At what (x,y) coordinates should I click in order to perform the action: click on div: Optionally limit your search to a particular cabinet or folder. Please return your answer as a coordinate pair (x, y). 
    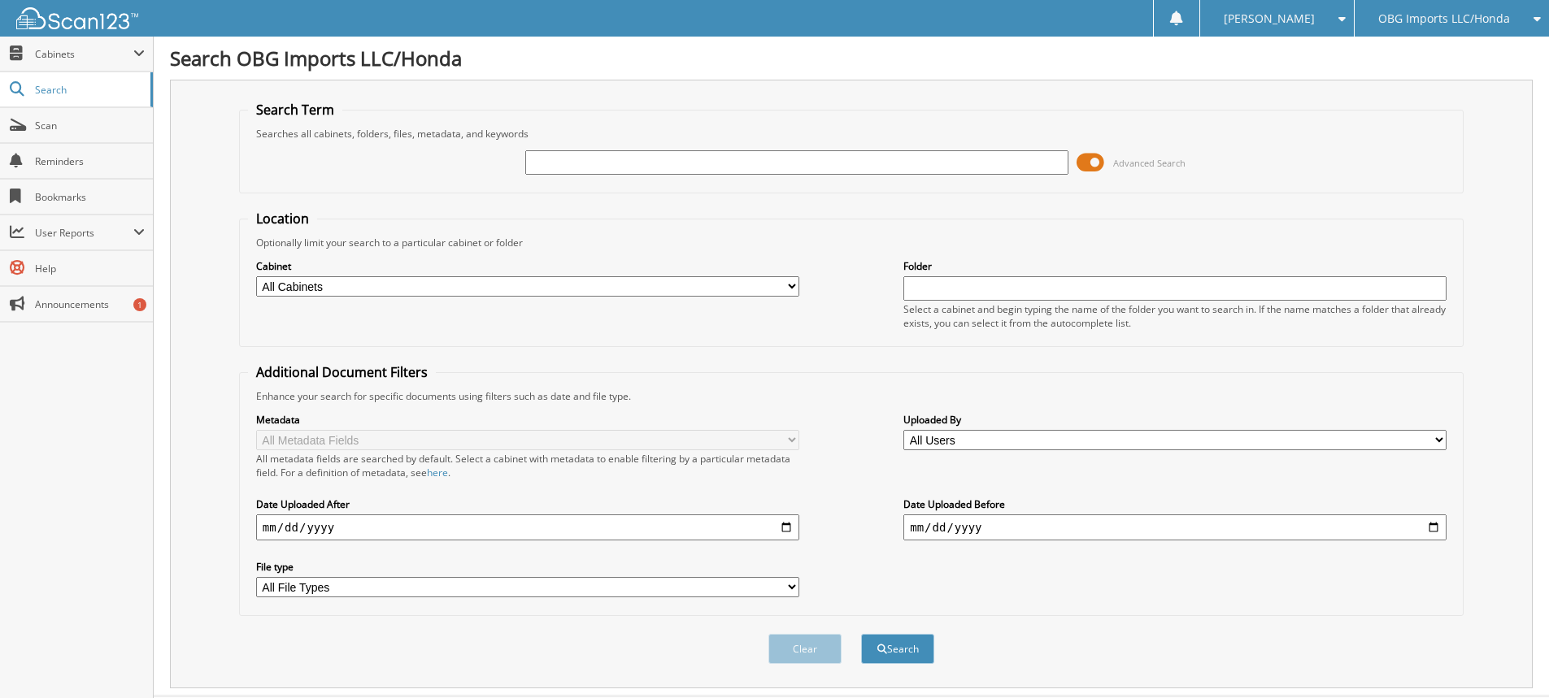
    Looking at the image, I should click on (851, 242).